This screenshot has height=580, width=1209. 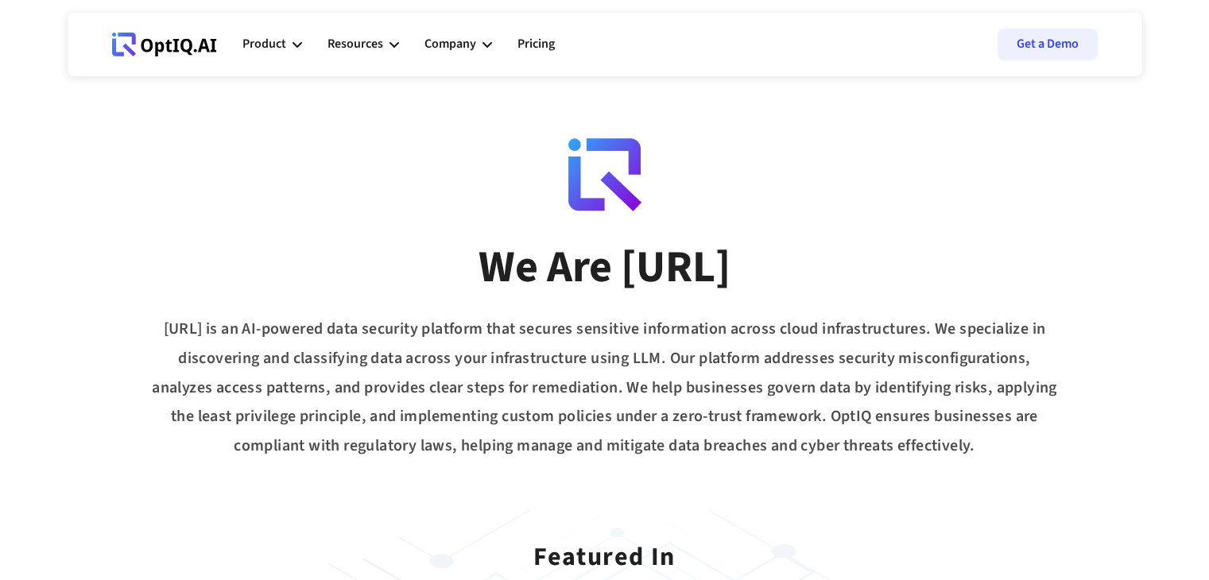 What do you see at coordinates (112, 56) in the screenshot?
I see `div: Webflow Homepage` at bounding box center [112, 56].